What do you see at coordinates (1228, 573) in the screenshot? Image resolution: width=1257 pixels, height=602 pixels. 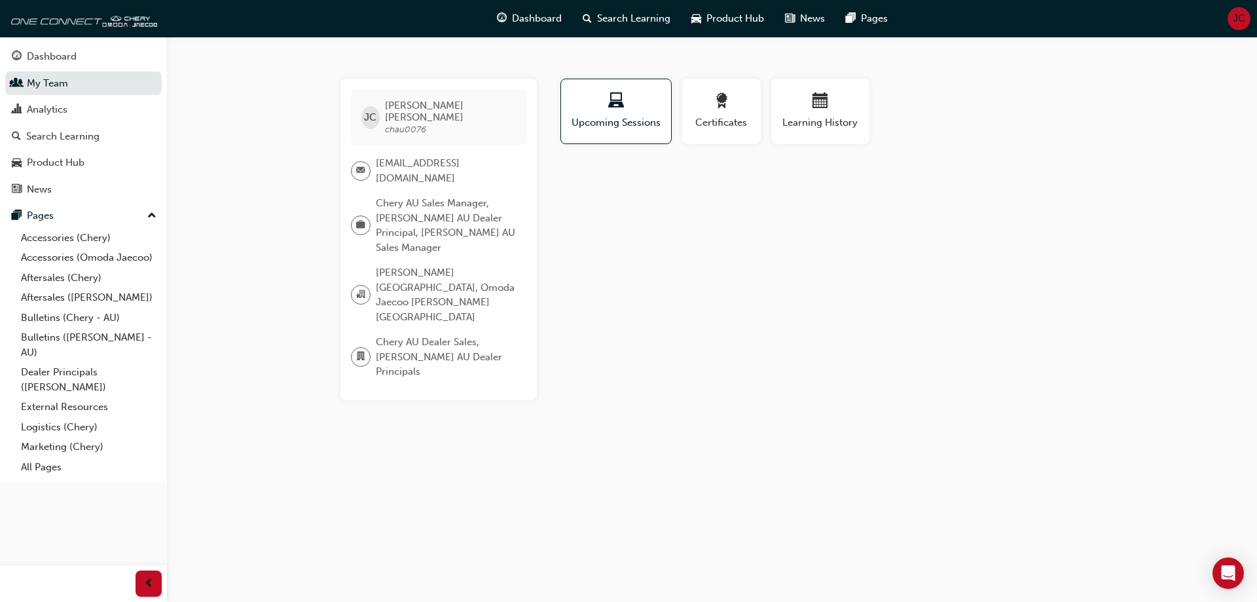 I see `div: Open Intercom Messenger` at bounding box center [1228, 573].